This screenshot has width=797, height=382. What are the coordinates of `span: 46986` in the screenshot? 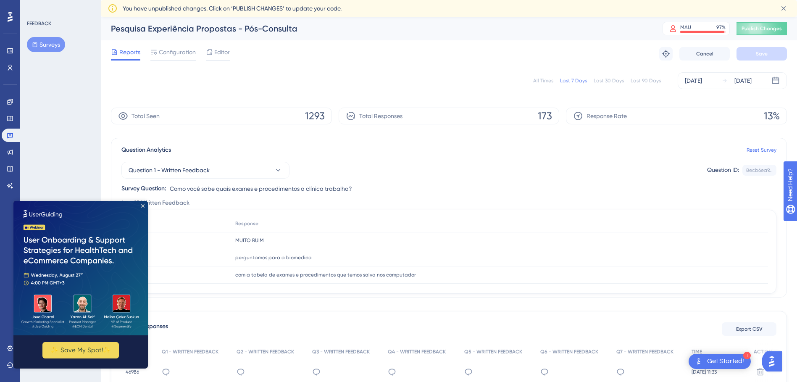 It's located at (132, 372).